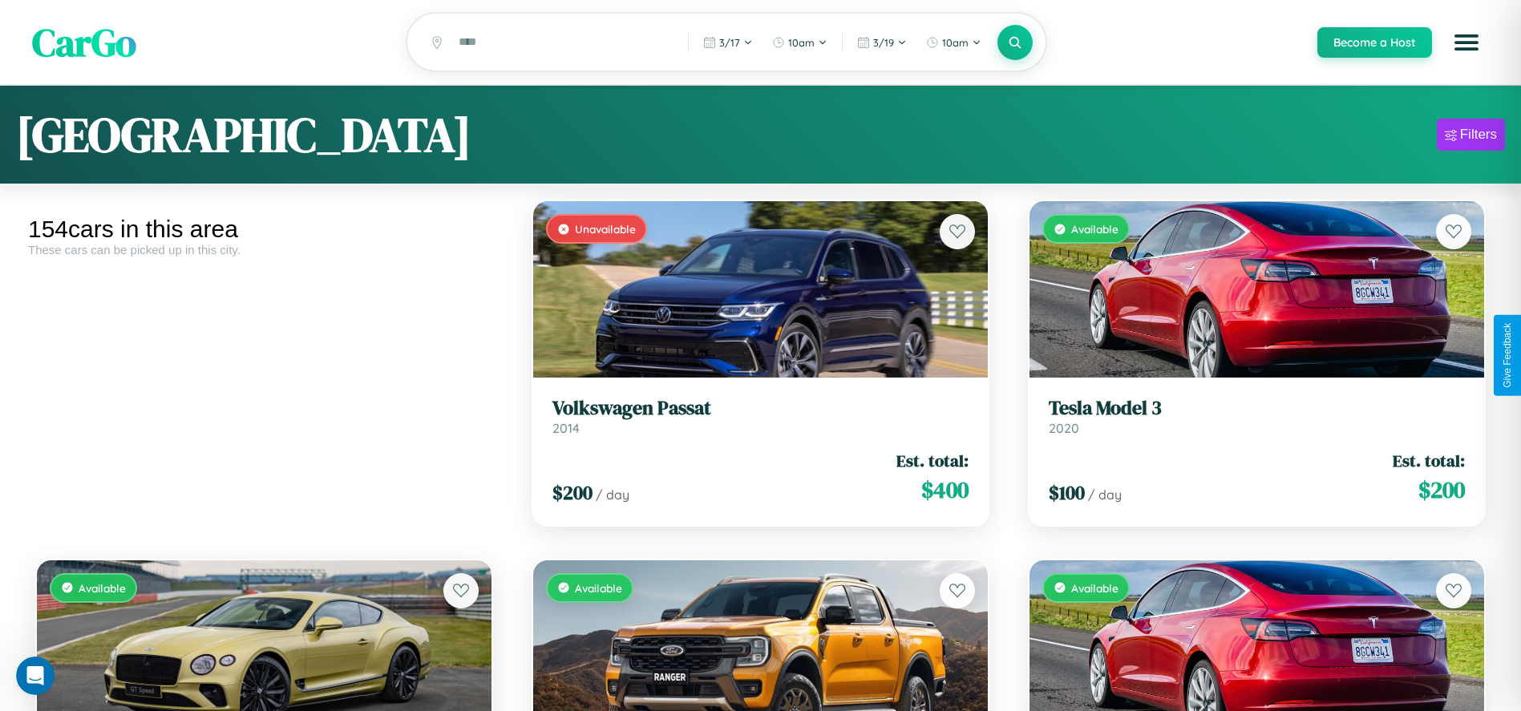 Image resolution: width=1521 pixels, height=711 pixels. I want to click on span: $ 400, so click(944, 490).